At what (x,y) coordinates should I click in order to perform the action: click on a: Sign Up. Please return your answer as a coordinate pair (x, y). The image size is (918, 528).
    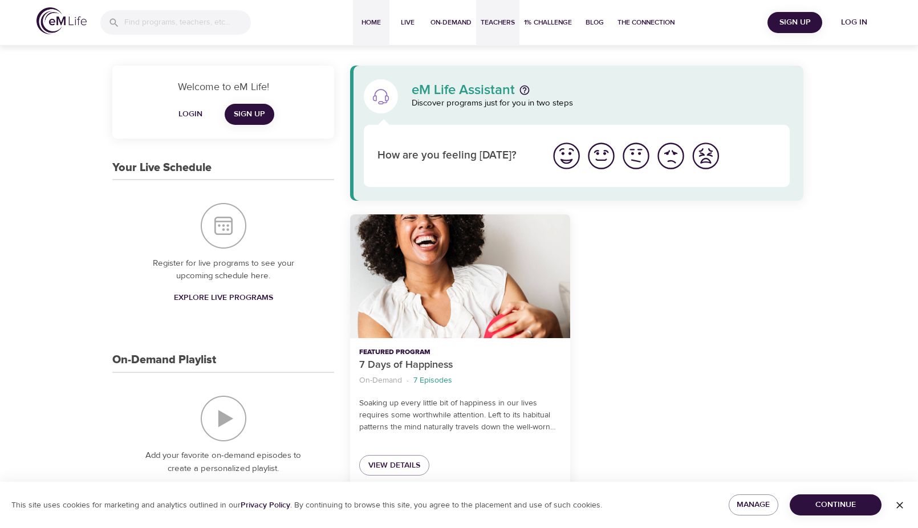
    Looking at the image, I should click on (249, 114).